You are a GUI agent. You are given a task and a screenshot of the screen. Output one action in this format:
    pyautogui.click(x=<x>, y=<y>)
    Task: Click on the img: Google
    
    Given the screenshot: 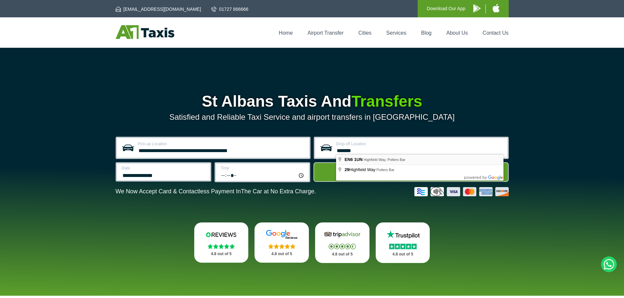 What is the action you would take?
    pyautogui.click(x=282, y=235)
    